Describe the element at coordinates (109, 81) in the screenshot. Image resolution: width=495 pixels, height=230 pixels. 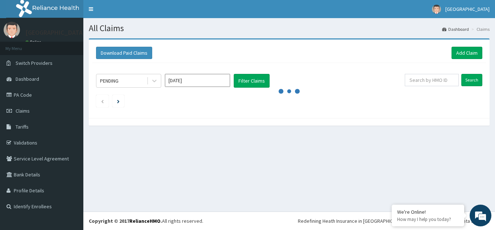
I see `div: PENDING` at that location.